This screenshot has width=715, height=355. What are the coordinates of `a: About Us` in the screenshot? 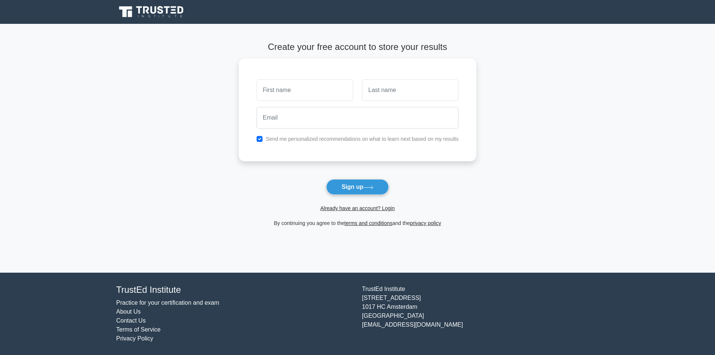 It's located at (128, 311).